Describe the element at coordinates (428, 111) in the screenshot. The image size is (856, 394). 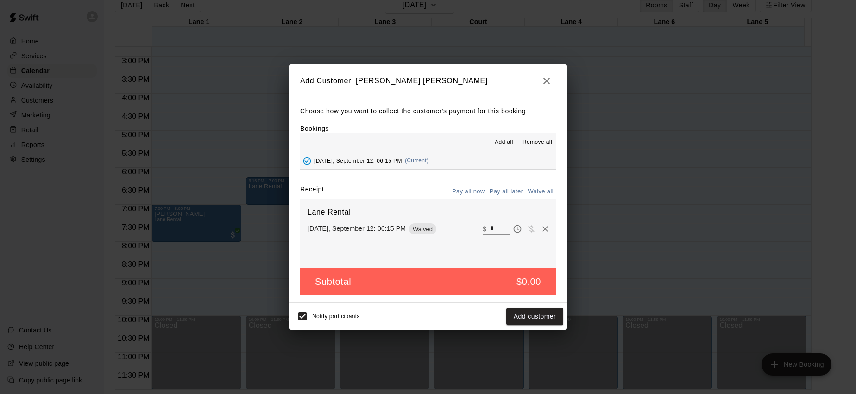
I see `p: Choose how you want to collect the customer's payment for this booking` at that location.